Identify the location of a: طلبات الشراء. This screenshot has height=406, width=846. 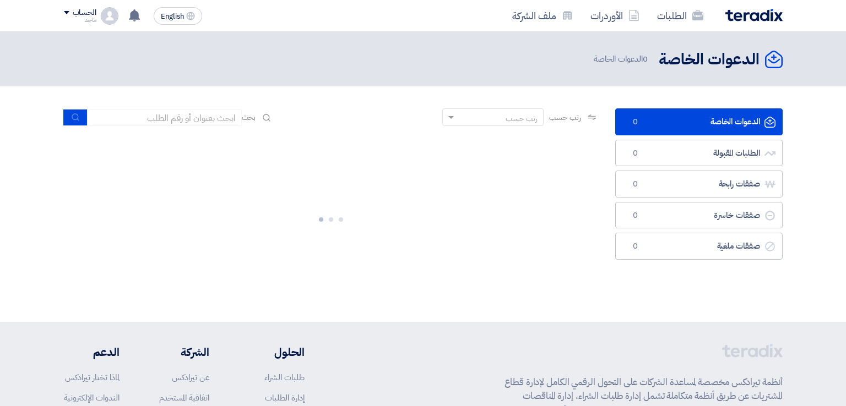
(284, 378).